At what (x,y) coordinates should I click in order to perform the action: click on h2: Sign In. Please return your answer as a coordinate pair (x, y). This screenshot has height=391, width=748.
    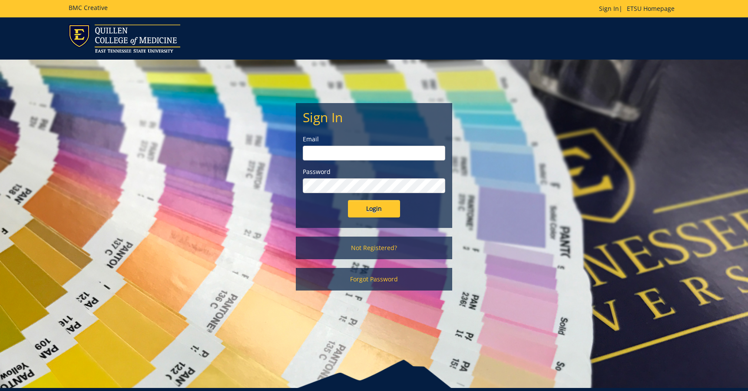
    Looking at the image, I should click on (374, 117).